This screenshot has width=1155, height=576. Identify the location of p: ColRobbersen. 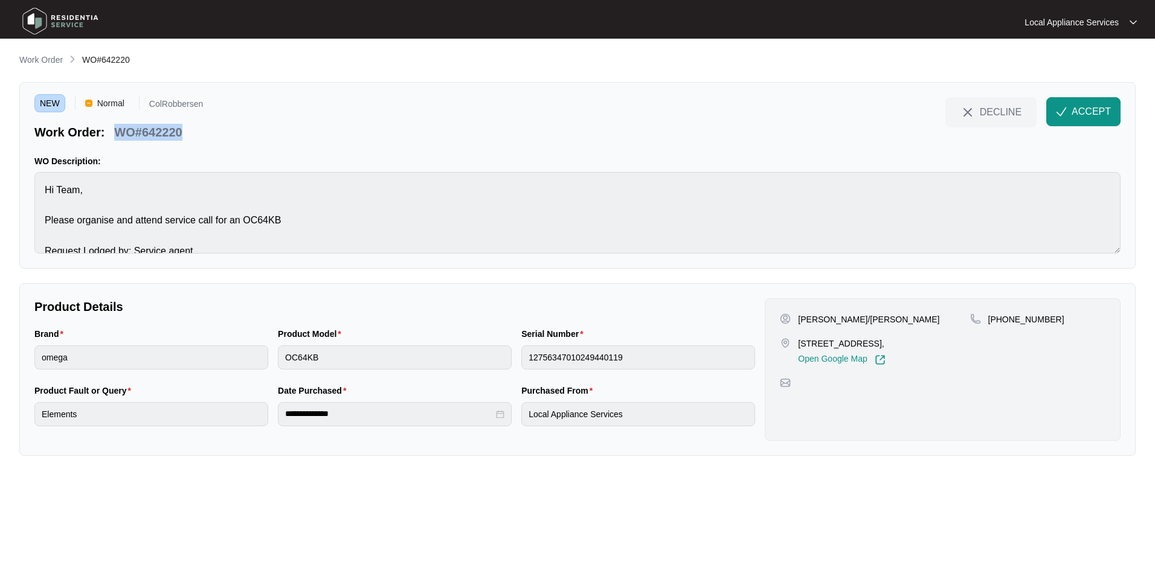
(176, 106).